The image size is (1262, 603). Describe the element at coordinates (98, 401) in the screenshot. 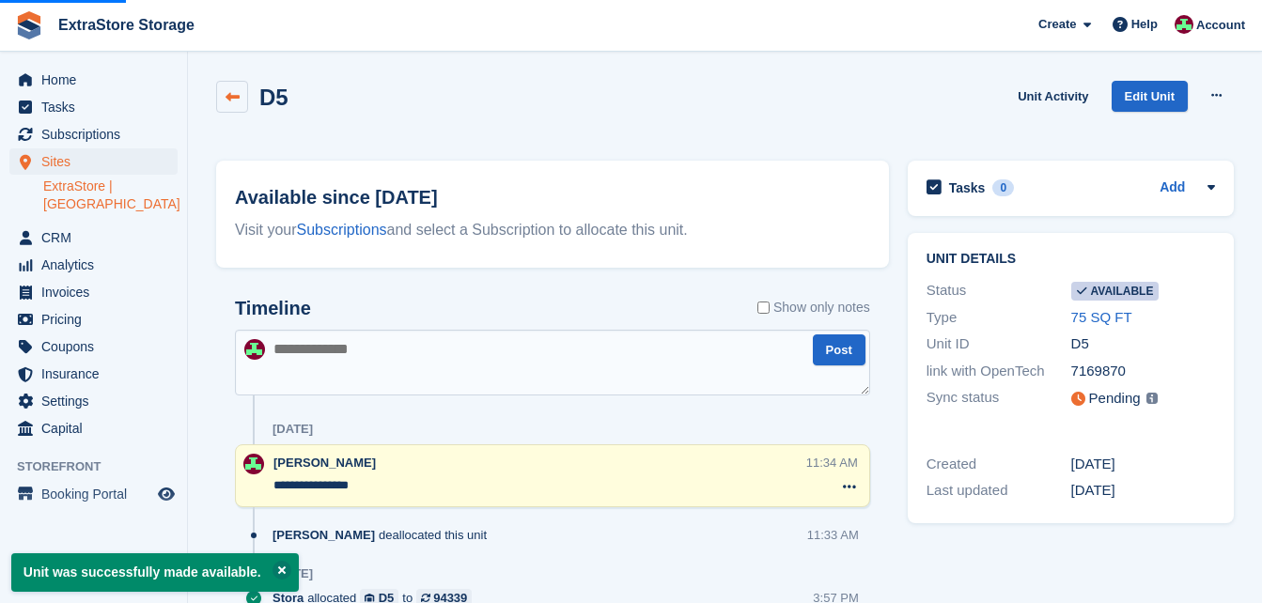

I see `span: Settings` at that location.